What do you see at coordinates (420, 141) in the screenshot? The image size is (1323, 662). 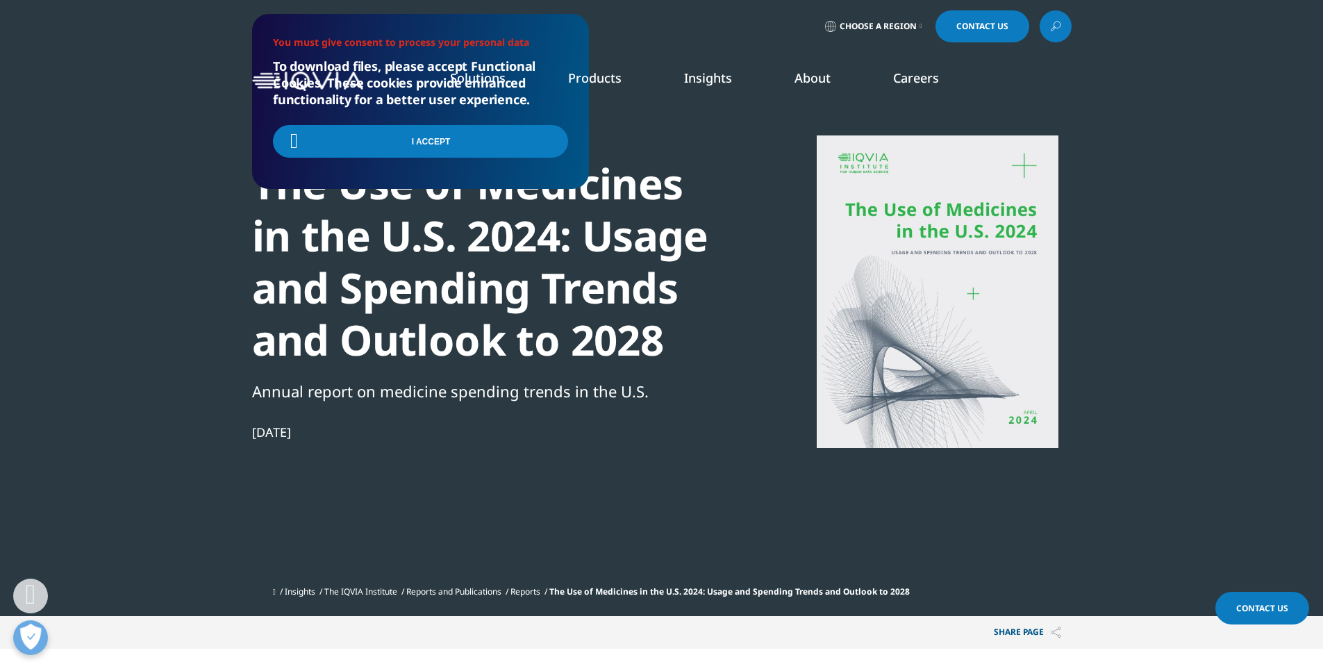 I see `input: I Accept` at bounding box center [420, 141].